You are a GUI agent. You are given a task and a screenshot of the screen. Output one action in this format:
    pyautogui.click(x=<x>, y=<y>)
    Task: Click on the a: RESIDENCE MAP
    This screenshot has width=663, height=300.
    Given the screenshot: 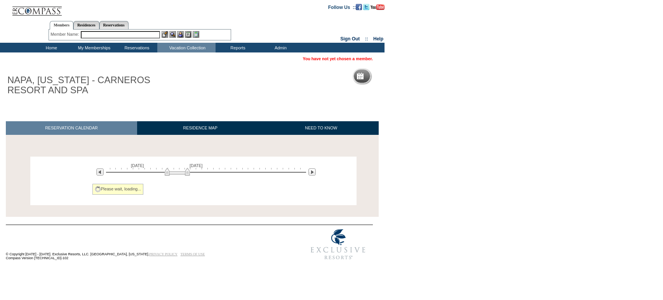 What is the action you would take?
    pyautogui.click(x=200, y=128)
    